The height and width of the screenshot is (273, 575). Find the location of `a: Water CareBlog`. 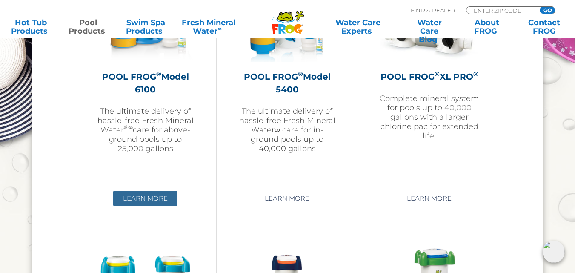

a: Water CareBlog is located at coordinates (429, 27).